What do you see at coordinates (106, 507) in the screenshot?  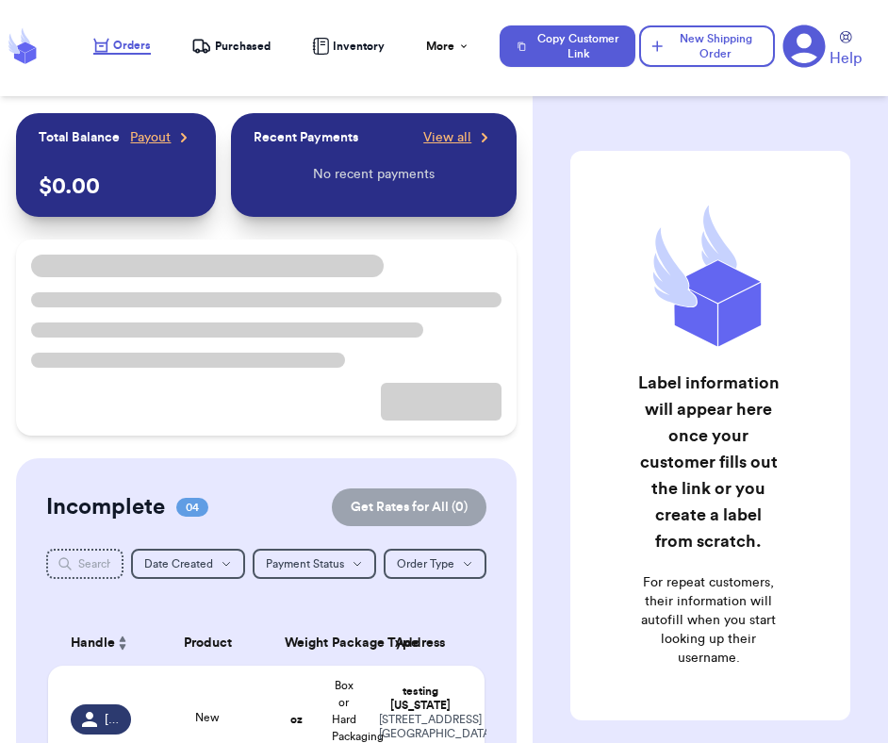 I see `h2: Incomplete` at bounding box center [106, 507].